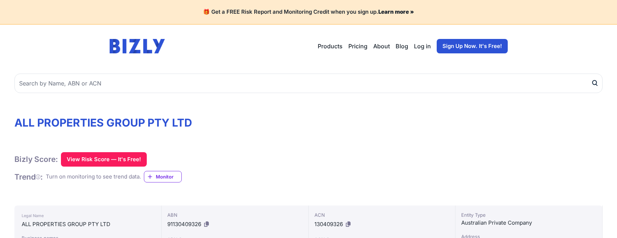 This screenshot has height=238, width=617. Describe the element at coordinates (93, 177) in the screenshot. I see `div: Turn on monitoring to see trend data.` at that location.